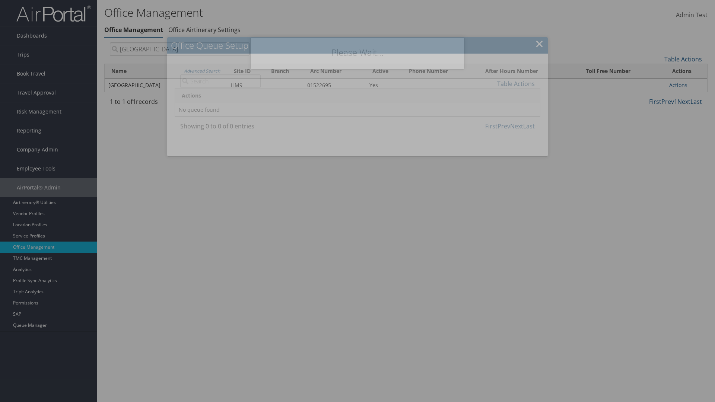 Image resolution: width=715 pixels, height=402 pixels. I want to click on div: Showing 0 to 0 of 0 entries, so click(220, 128).